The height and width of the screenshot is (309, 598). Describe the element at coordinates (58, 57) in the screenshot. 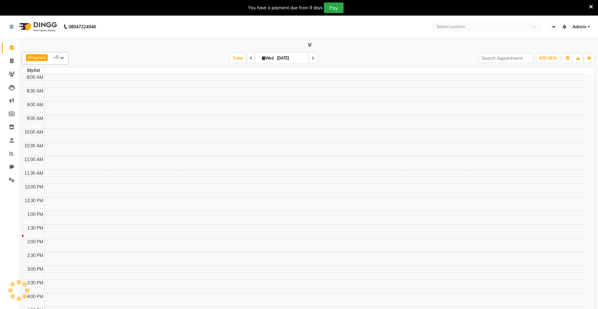

I see `span: +5` at that location.